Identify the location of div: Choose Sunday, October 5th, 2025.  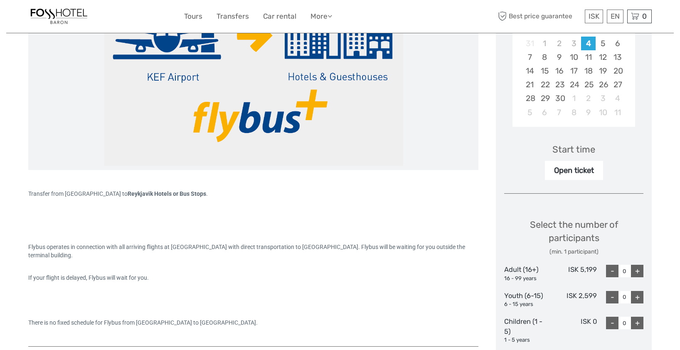
(530, 112).